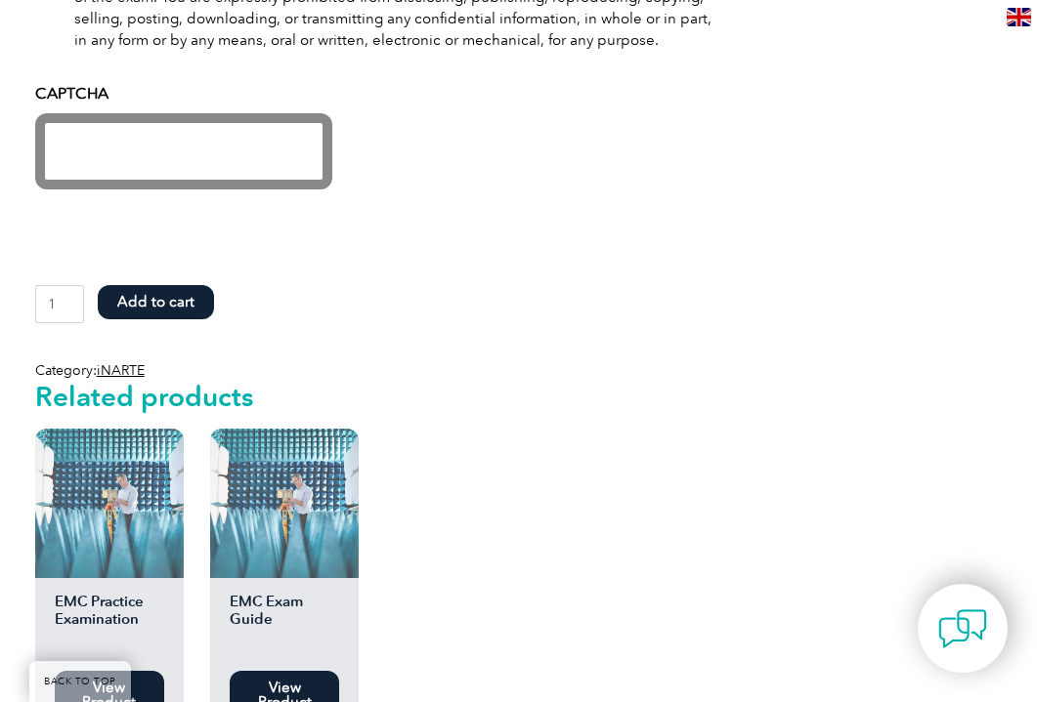 Image resolution: width=1037 pixels, height=702 pixels. Describe the element at coordinates (373, 397) in the screenshot. I see `h2: Related products` at that location.